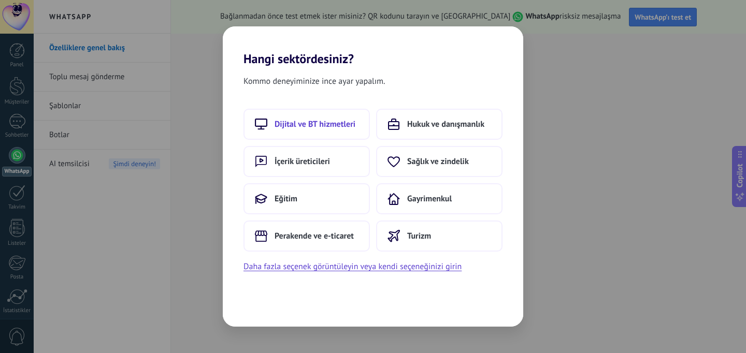 Image resolution: width=746 pixels, height=353 pixels. Describe the element at coordinates (373, 46) in the screenshot. I see `h2: Hangi sektördesiniz?` at that location.